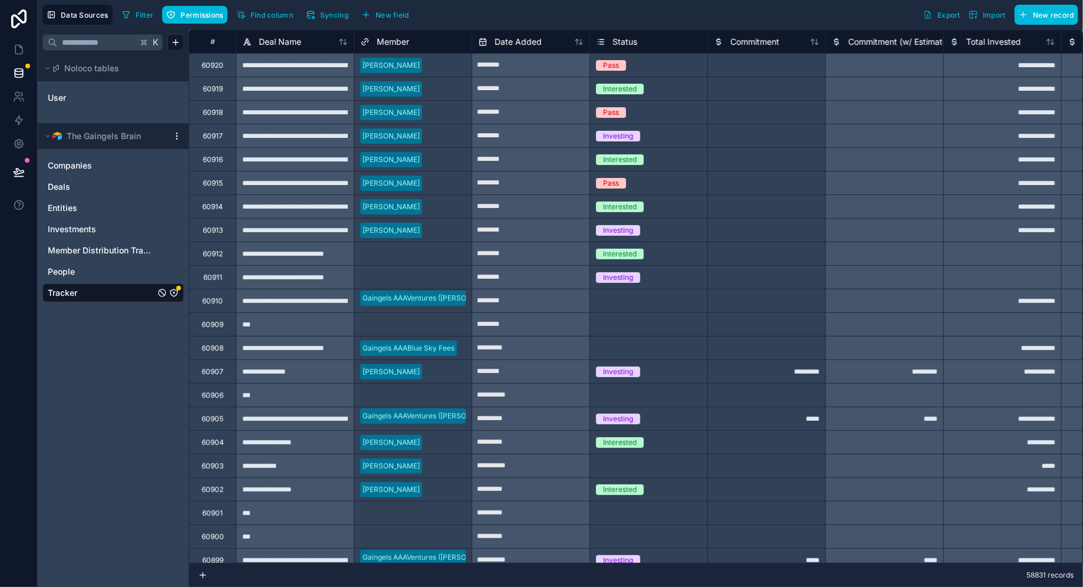  Describe the element at coordinates (212, 466) in the screenshot. I see `div: 60903` at that location.